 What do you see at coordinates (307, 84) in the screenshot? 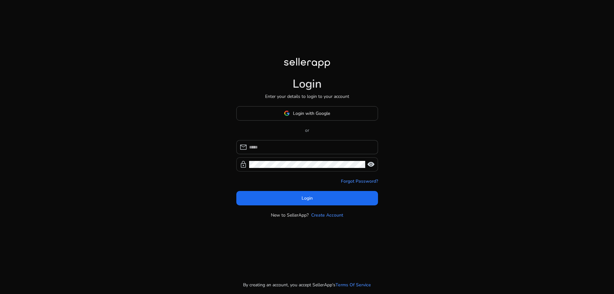
I see `h1: Login` at bounding box center [307, 84].